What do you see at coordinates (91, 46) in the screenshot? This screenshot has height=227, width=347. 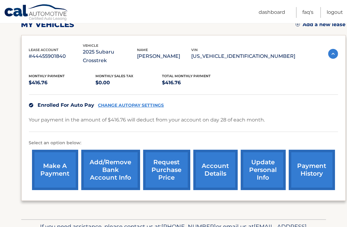 I see `span: vehicle` at bounding box center [91, 46].